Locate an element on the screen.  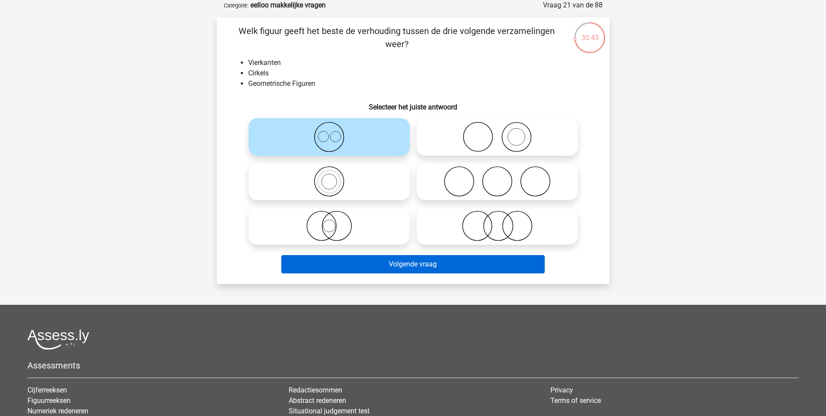
a: Privacy is located at coordinates (562, 389).